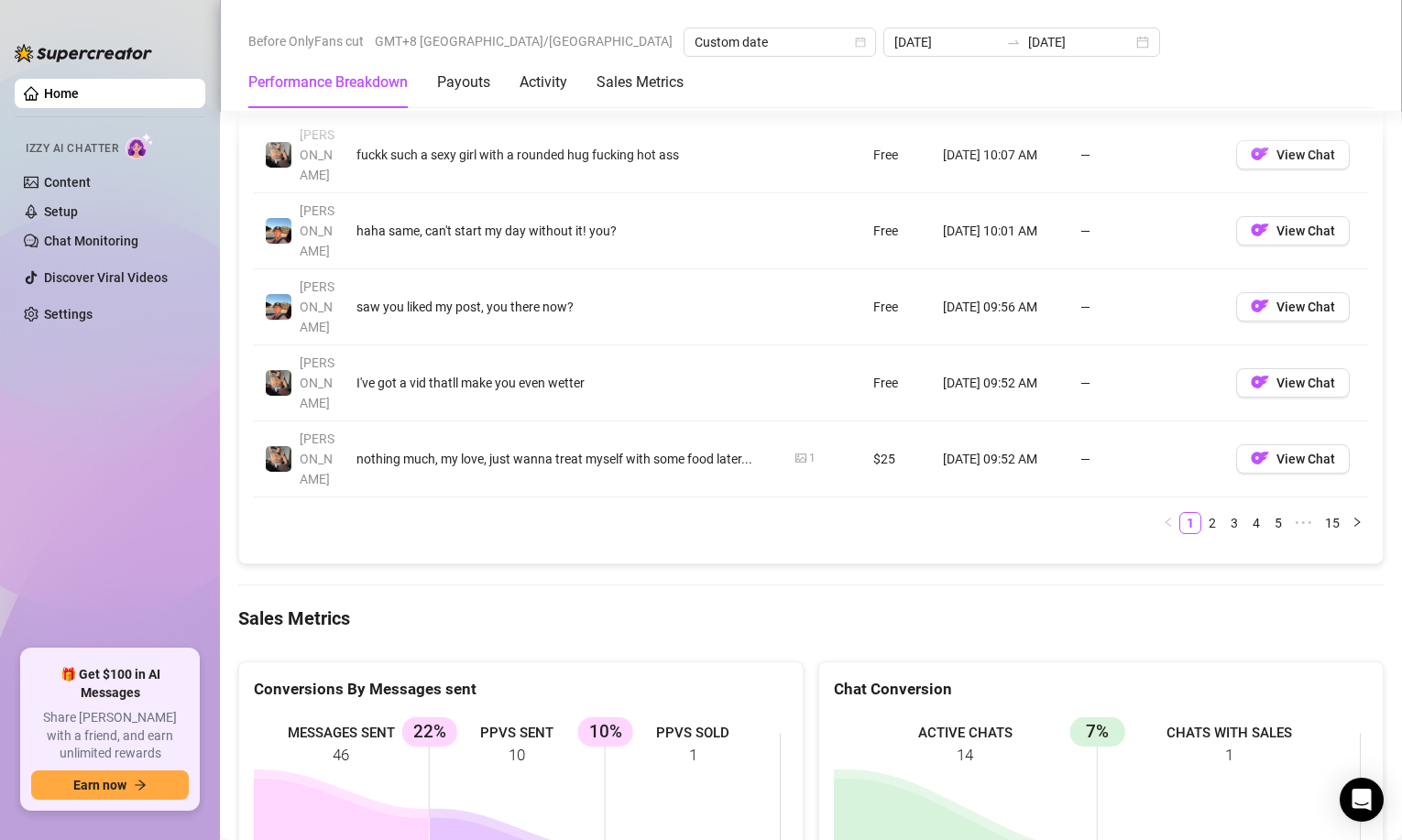 The width and height of the screenshot is (1402, 840). I want to click on span: calendar, so click(860, 42).